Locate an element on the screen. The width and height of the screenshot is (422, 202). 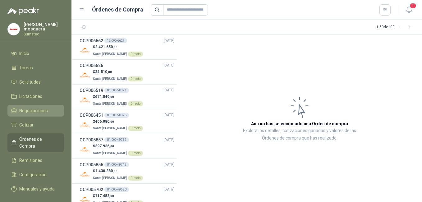
a: Cotizar is located at coordinates (36, 125).